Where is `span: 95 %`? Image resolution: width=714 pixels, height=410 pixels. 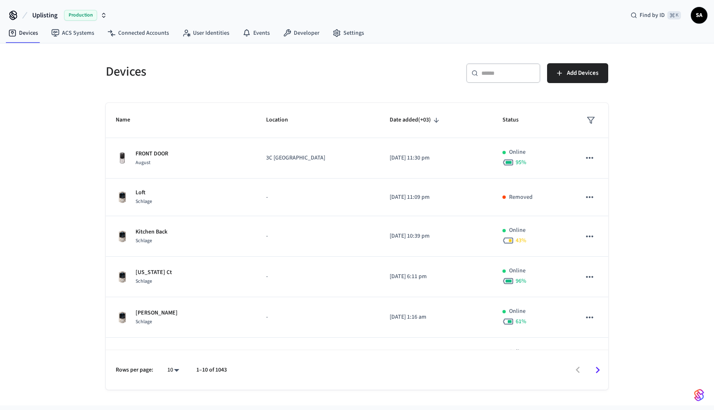
span: 95 % is located at coordinates (521, 162).